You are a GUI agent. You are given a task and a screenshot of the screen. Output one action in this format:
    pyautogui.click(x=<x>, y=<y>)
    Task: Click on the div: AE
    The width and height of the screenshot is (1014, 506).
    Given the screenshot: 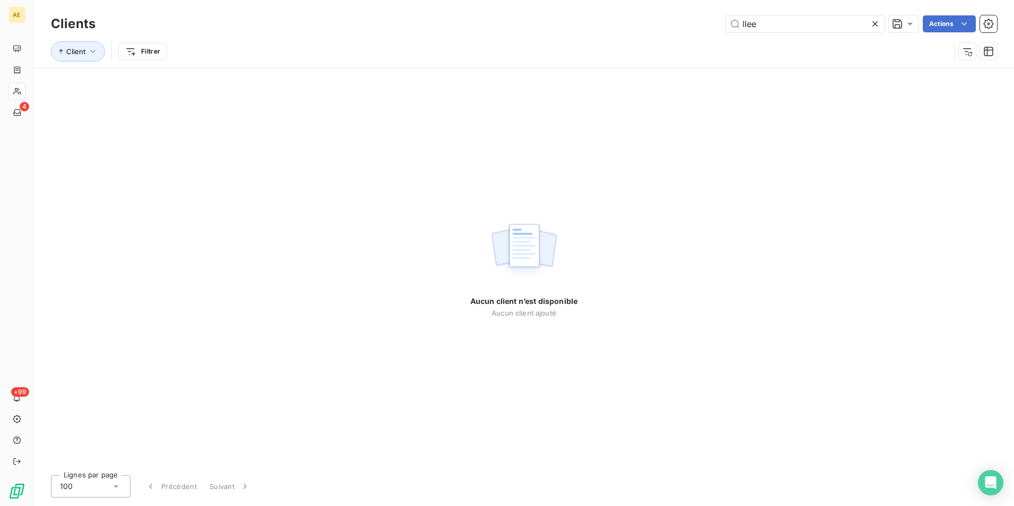 What is the action you would take?
    pyautogui.click(x=17, y=15)
    